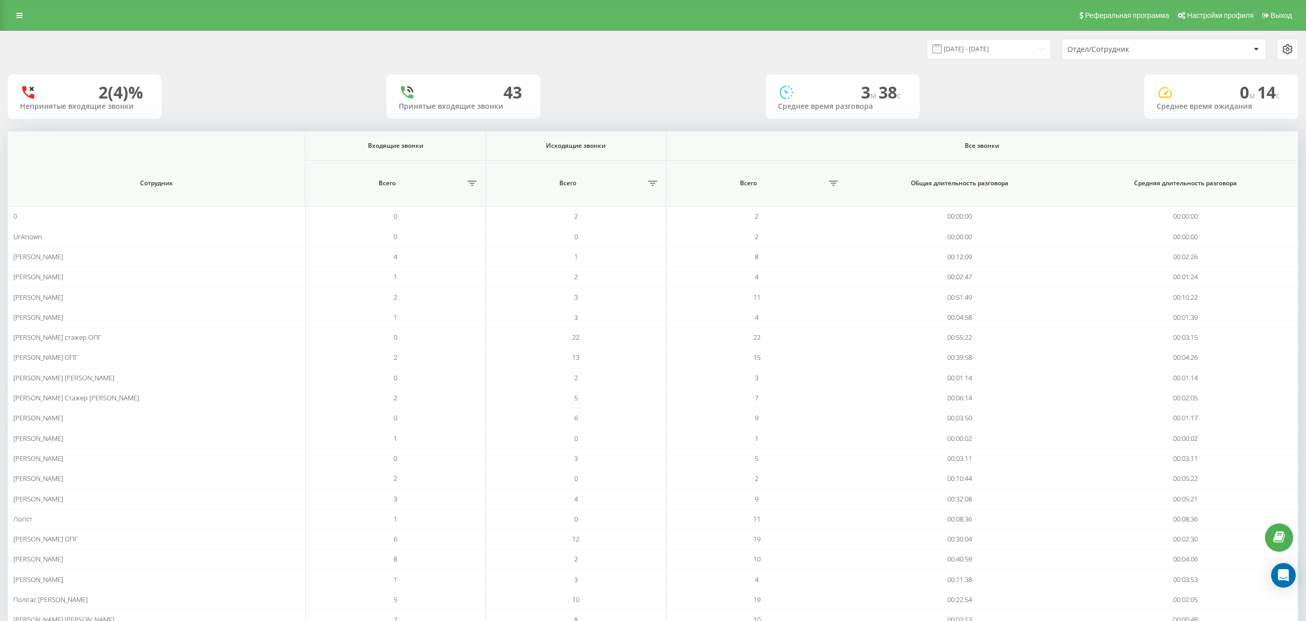 This screenshot has width=1306, height=621. What do you see at coordinates (960, 580) in the screenshot?
I see `td: 00:11:38` at bounding box center [960, 580].